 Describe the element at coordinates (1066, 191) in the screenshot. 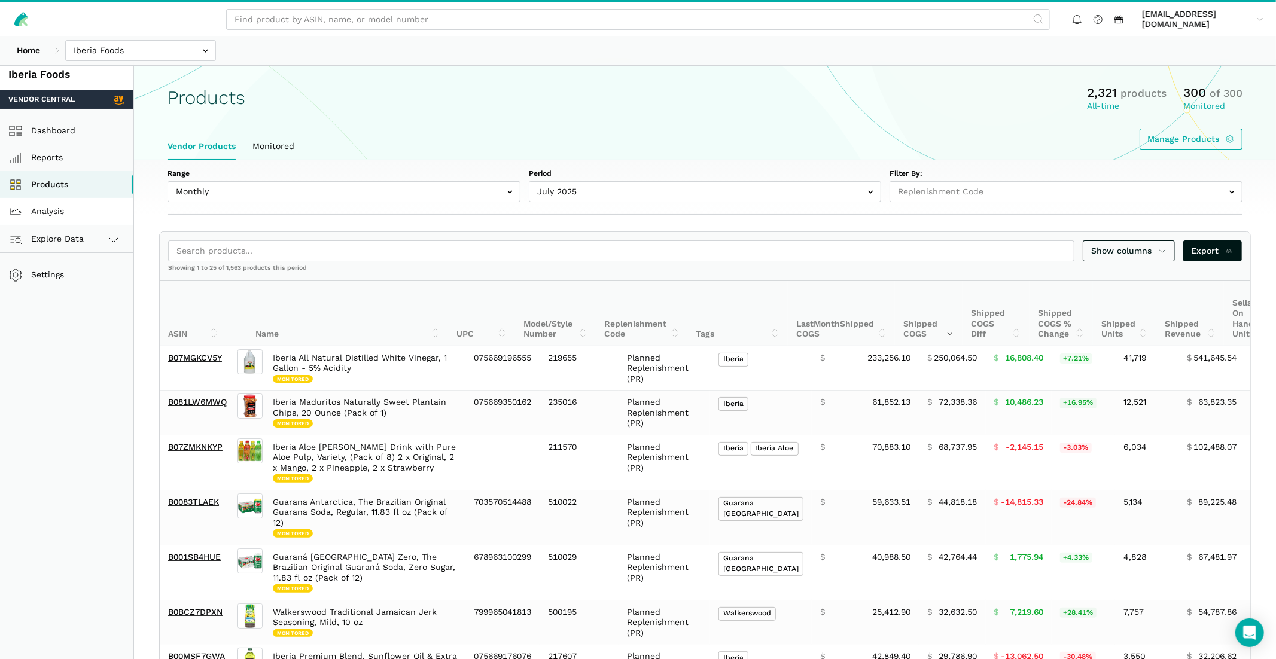

I see `input: Replenishment Code` at that location.